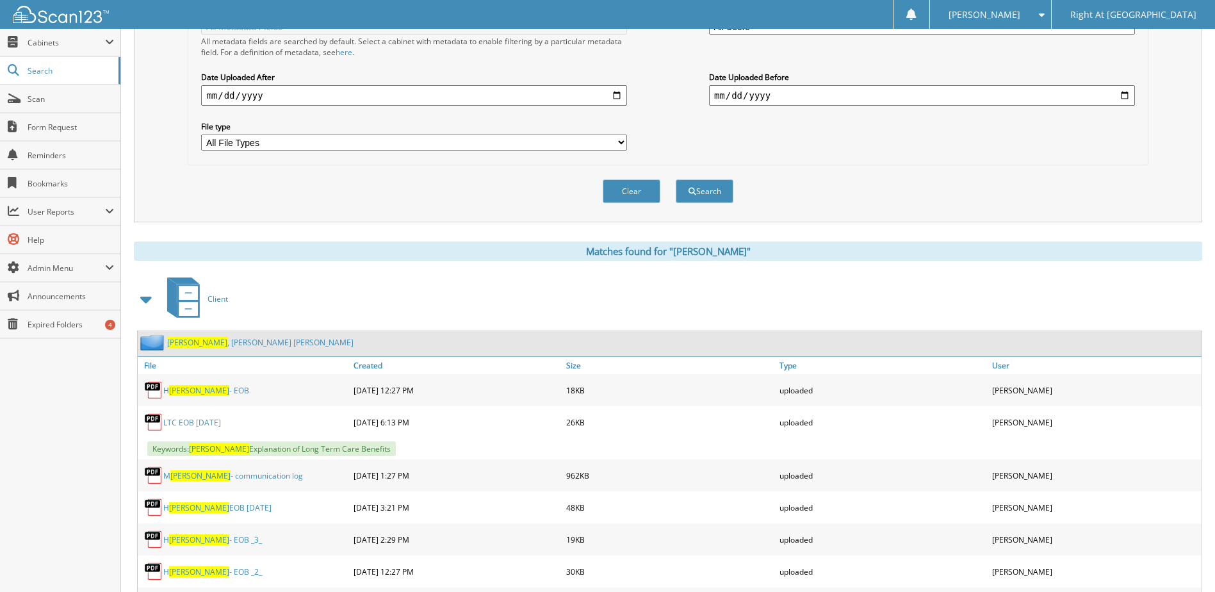 The image size is (1215, 592). I want to click on button: Clear, so click(631, 191).